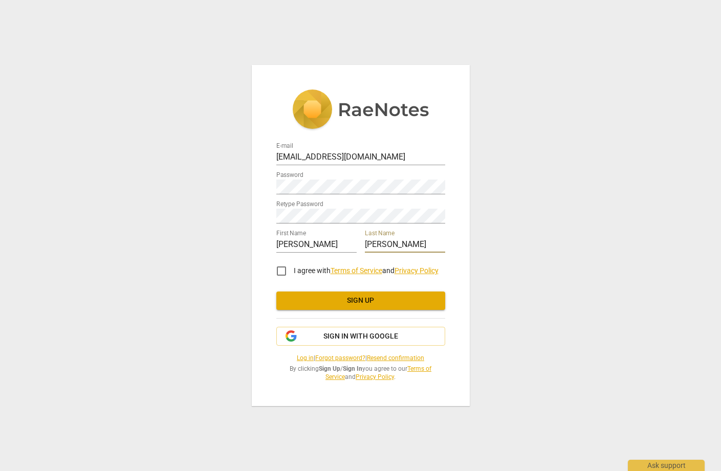 The image size is (721, 471). What do you see at coordinates (361, 301) in the screenshot?
I see `span: Sign up` at bounding box center [361, 301].